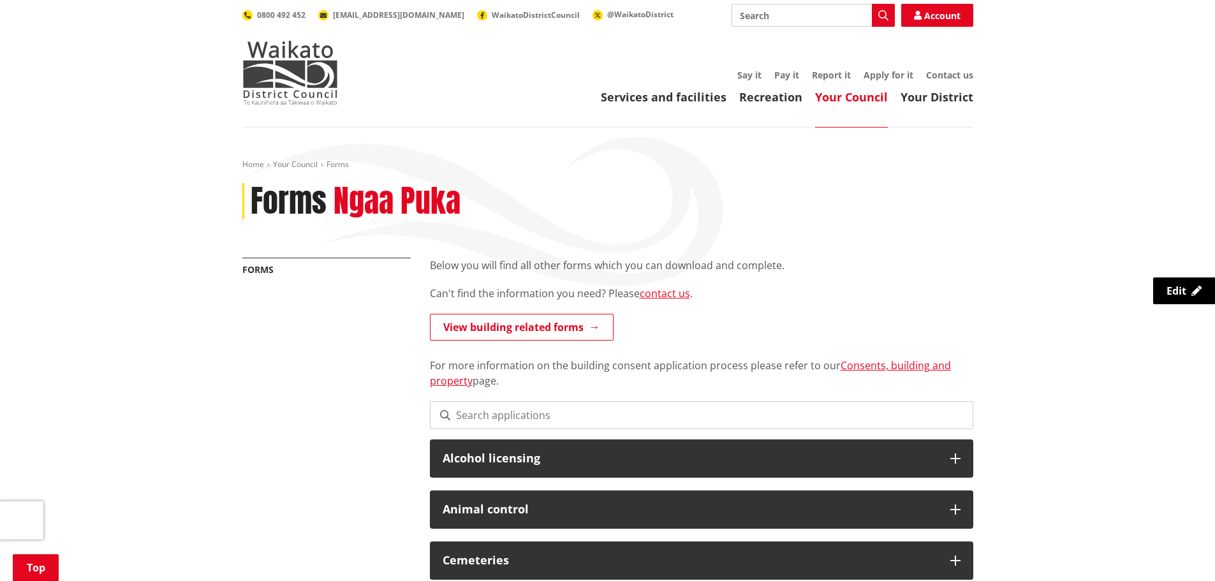  Describe the element at coordinates (290, 73) in the screenshot. I see `img: Waikato District Council - Te Kaunihera aa Takiwaa o Waikato` at that location.